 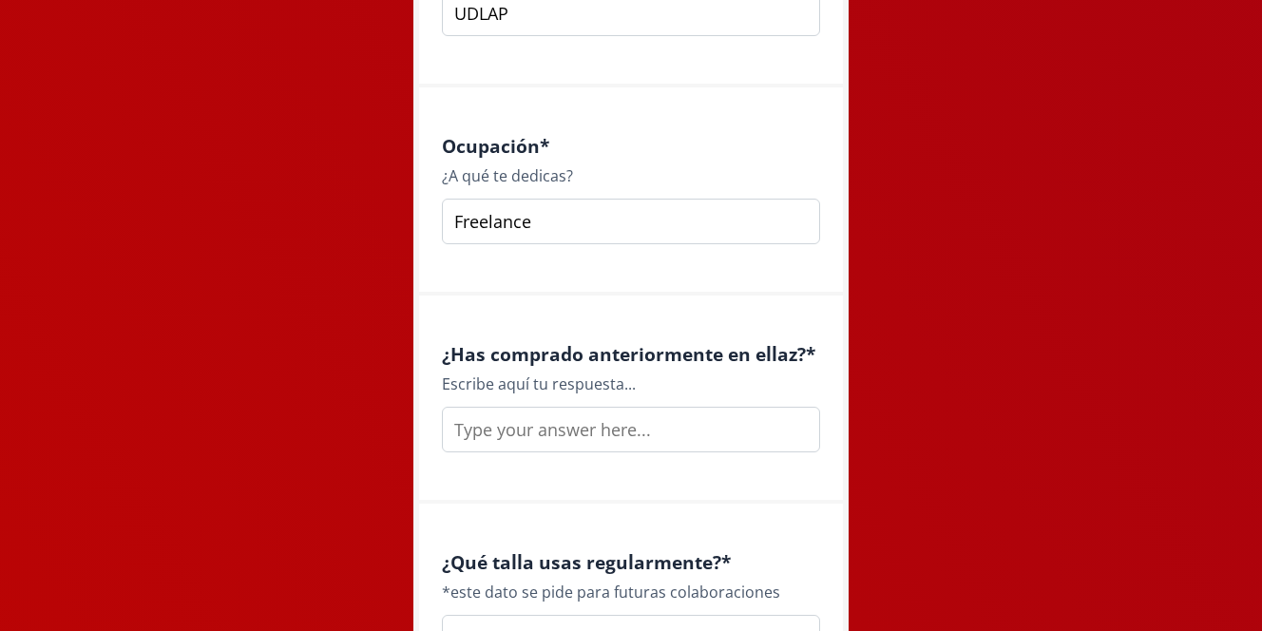 What do you see at coordinates (631, 592) in the screenshot?
I see `div: *este dato se pide para futuras colaboraciones` at bounding box center [631, 592].